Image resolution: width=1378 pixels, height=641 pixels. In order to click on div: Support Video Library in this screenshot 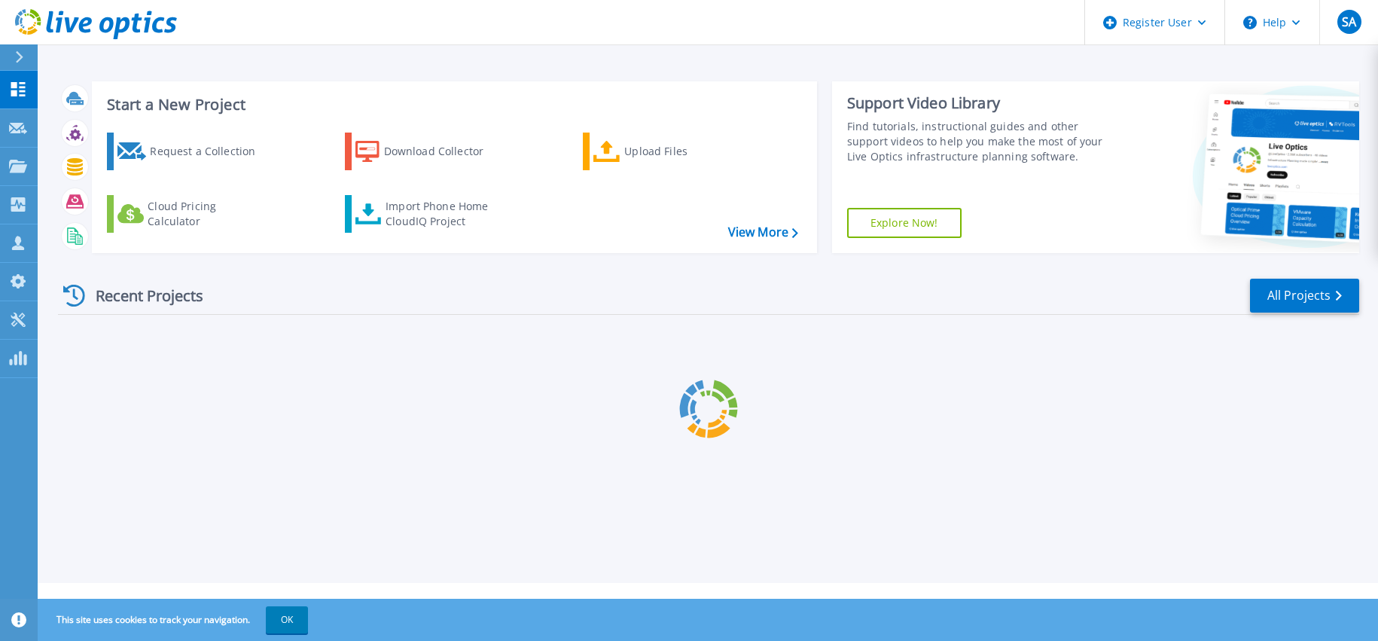, I will do `click(981, 103)`.